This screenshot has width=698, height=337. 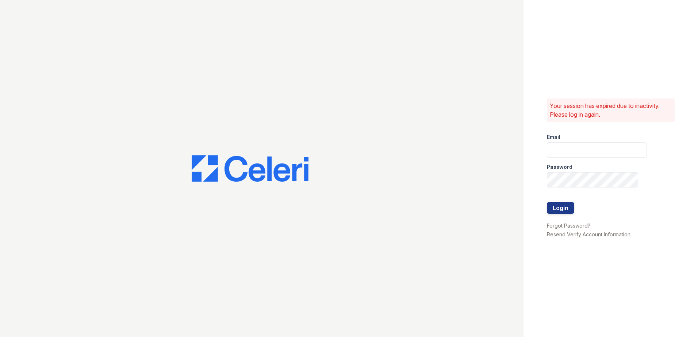 I want to click on a: Resend Verify Account Information, so click(x=588, y=234).